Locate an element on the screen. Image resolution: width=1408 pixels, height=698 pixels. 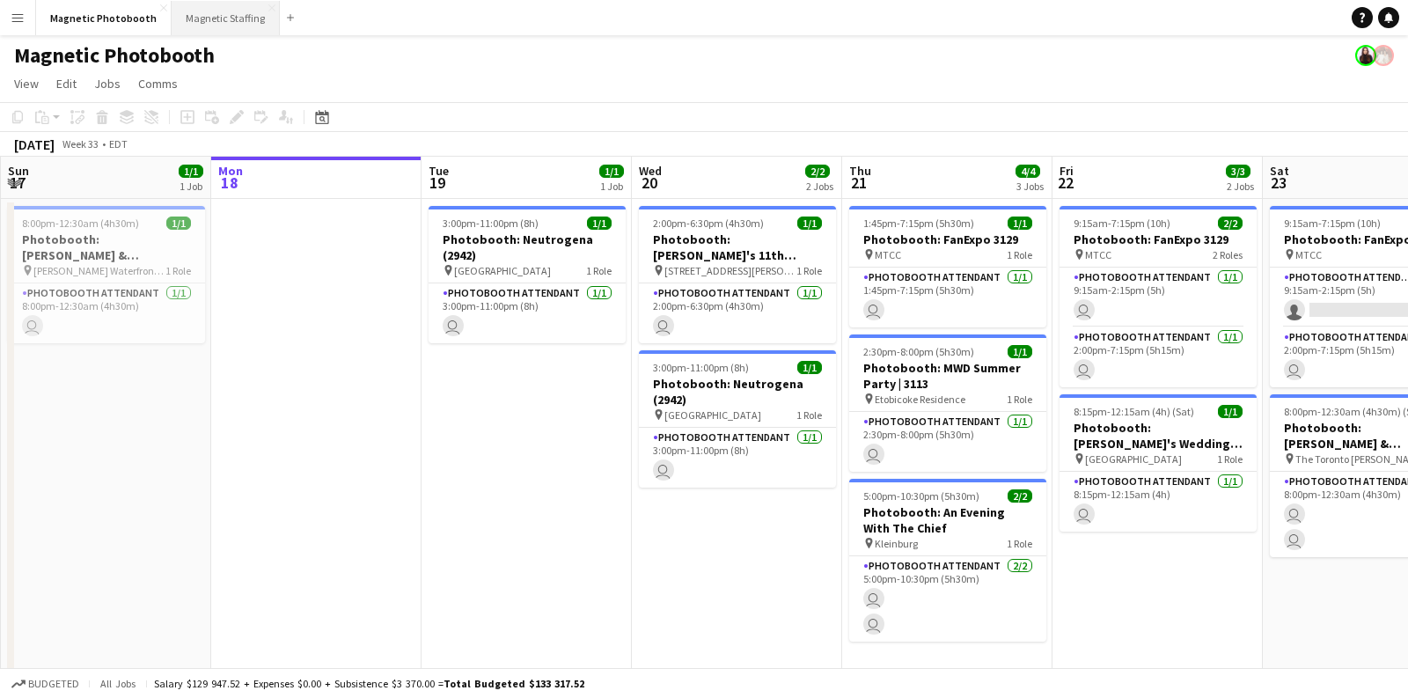
app-card-role: Photobooth Attendant1/18:00pm-12:30am (4h30m) is located at coordinates (106, 313).